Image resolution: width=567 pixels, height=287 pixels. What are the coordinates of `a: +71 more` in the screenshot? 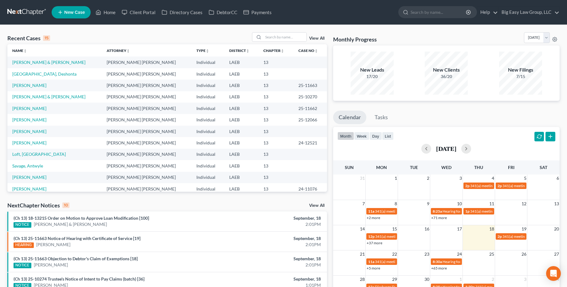 It's located at (439, 218).